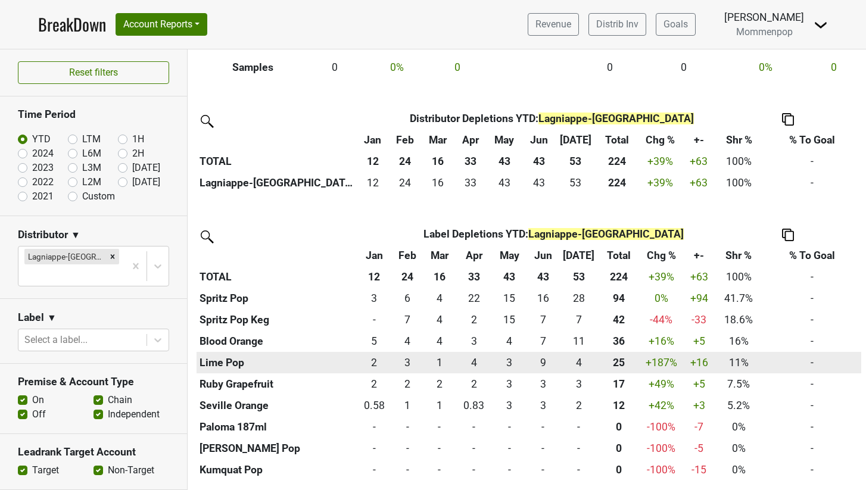 Image resolution: width=866 pixels, height=490 pixels. Describe the element at coordinates (374, 341) in the screenshot. I see `td: 4.667` at that location.